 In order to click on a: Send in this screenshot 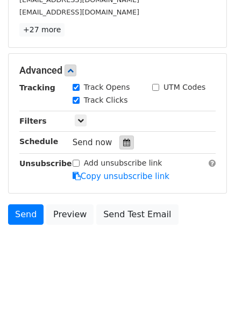, I will do `click(26, 215)`.